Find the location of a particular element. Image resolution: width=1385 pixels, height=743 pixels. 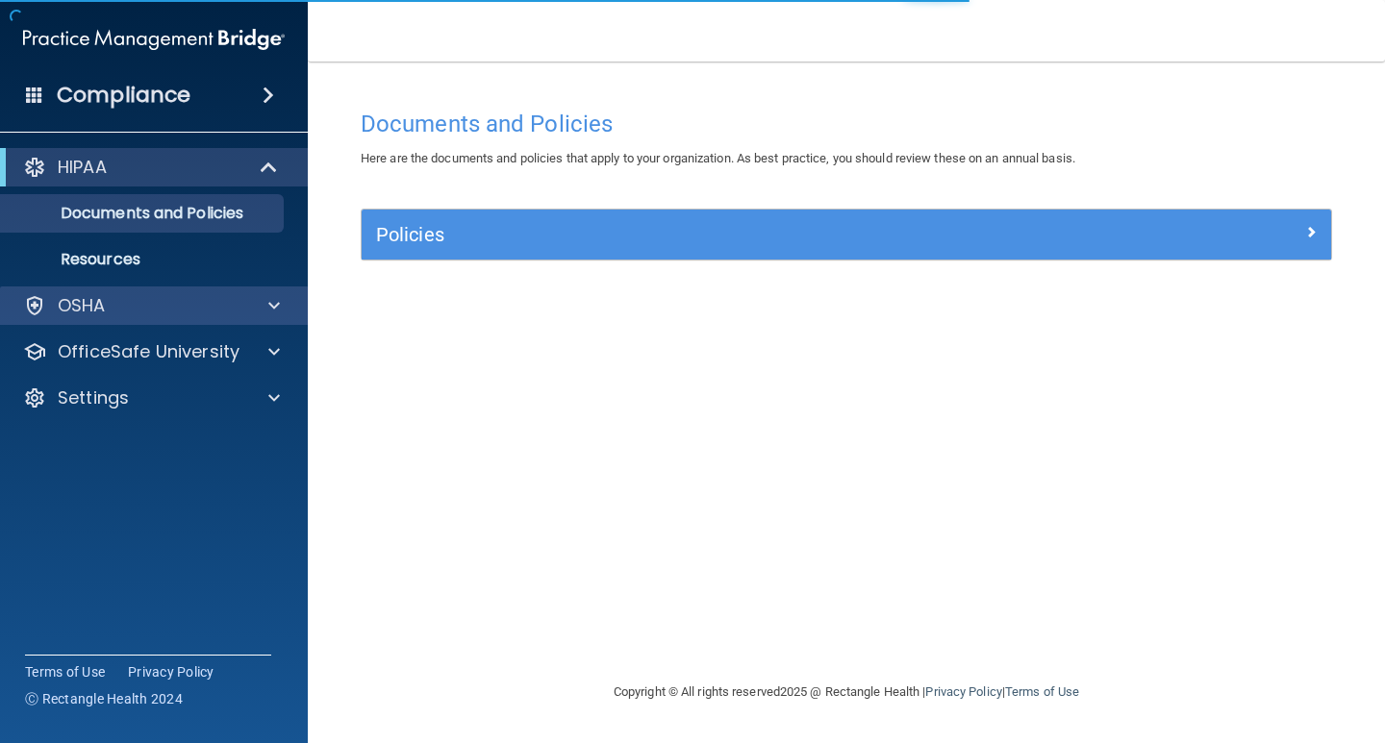

p: OfficeSafe University is located at coordinates (148, 352).